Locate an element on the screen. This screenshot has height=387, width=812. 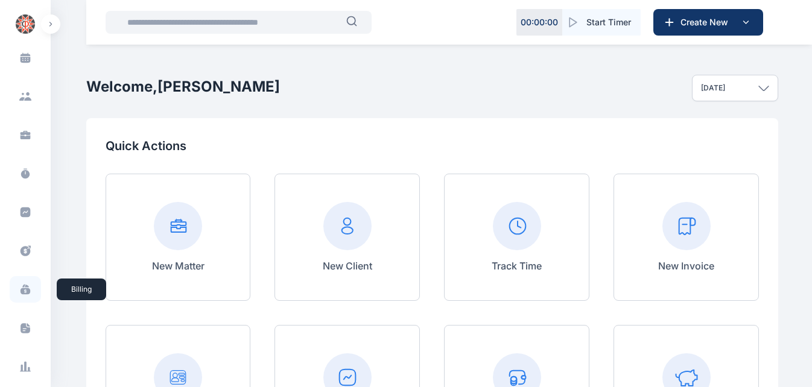
p: Quick Actions is located at coordinates (432, 146).